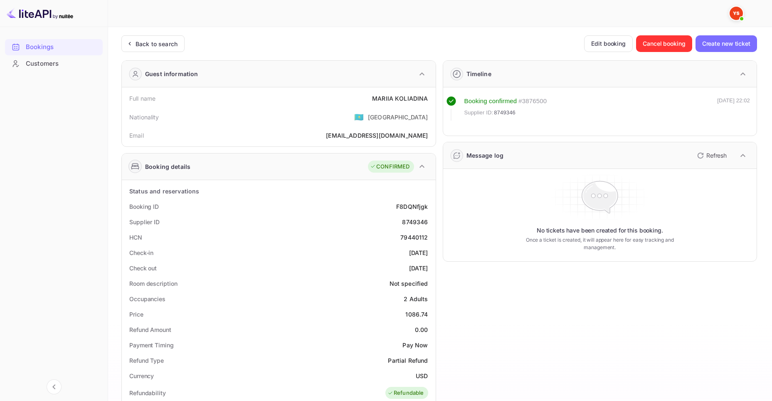 This screenshot has height=401, width=772. Describe the element at coordinates (141, 252) in the screenshot. I see `div: Check-in` at that location.